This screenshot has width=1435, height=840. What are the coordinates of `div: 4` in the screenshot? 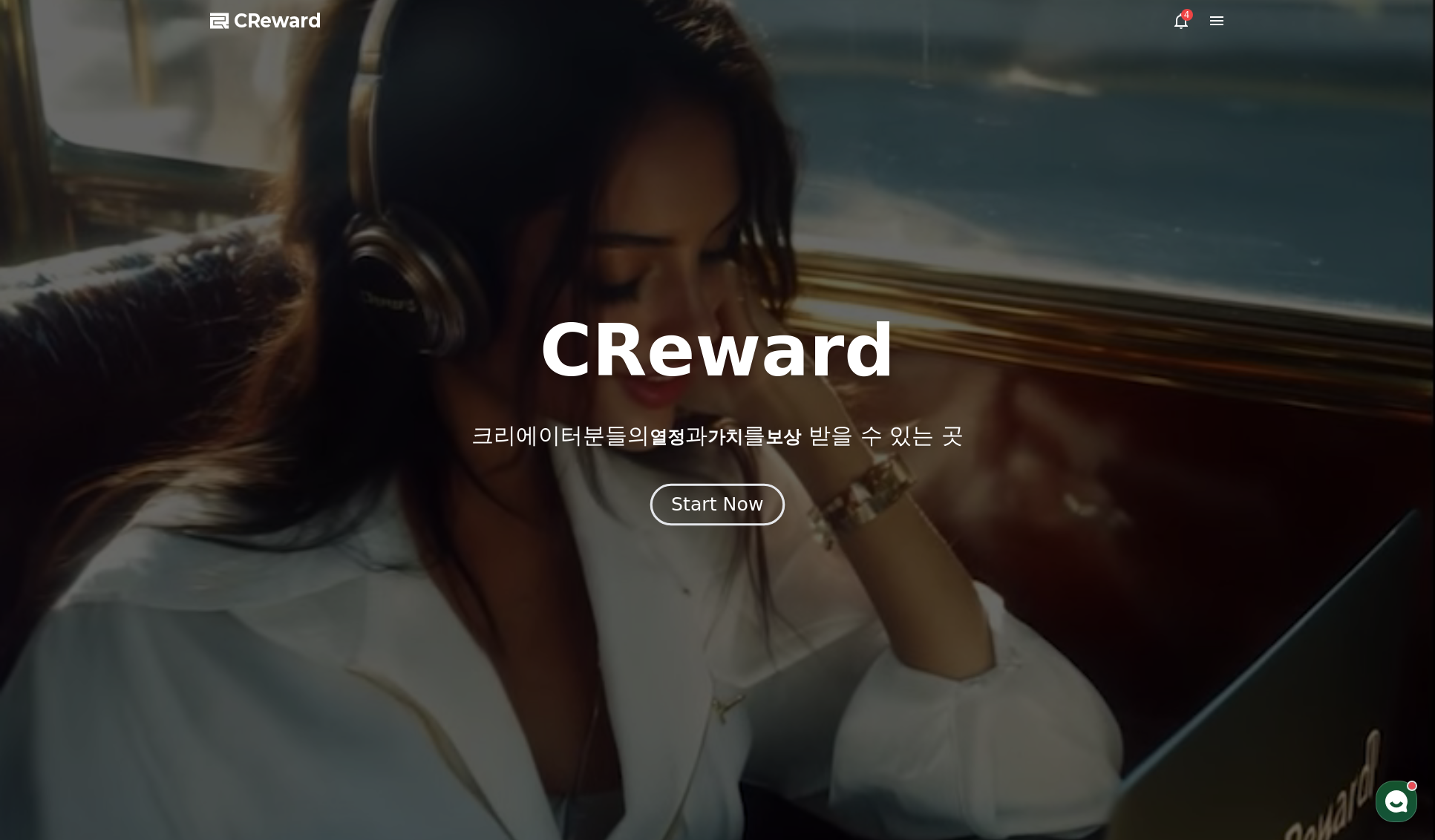 It's located at (1187, 15).